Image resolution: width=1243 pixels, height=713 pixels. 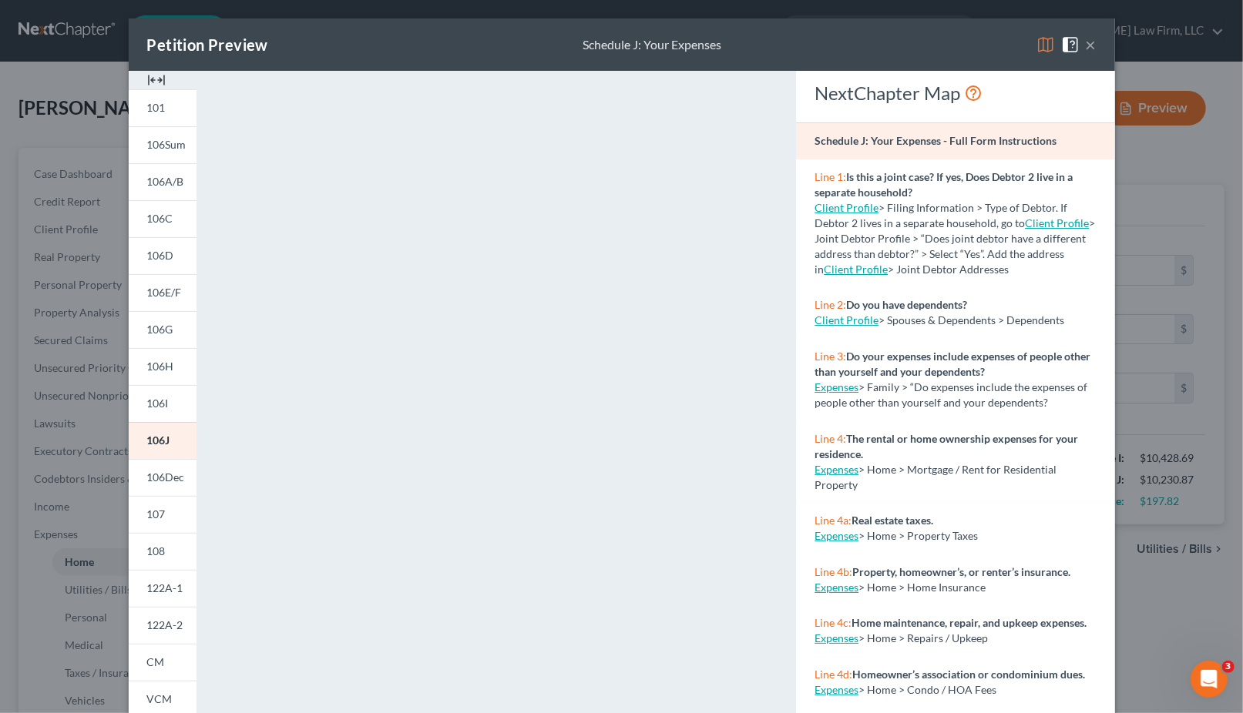 What do you see at coordinates (971, 320) in the screenshot?
I see `span: > Spouses & Dependents > Dependents` at bounding box center [971, 320].